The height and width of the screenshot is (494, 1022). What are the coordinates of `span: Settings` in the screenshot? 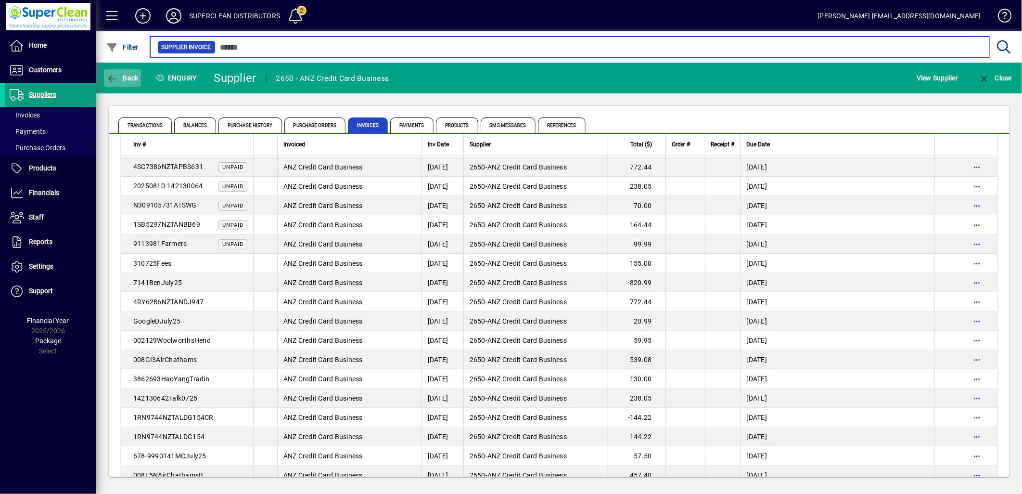 It's located at (41, 266).